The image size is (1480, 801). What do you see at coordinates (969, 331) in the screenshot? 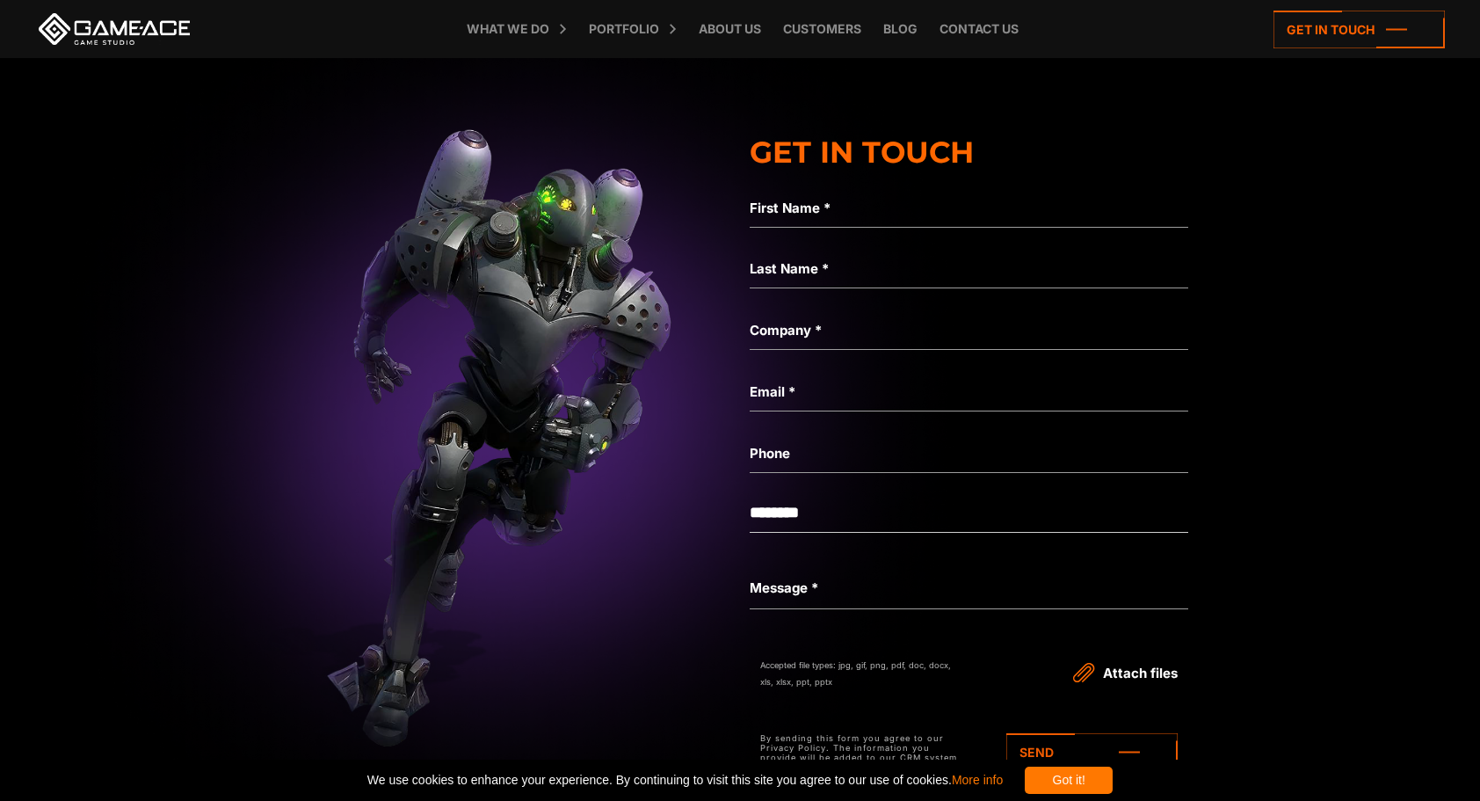
I see `label: Company *` at bounding box center [969, 331].